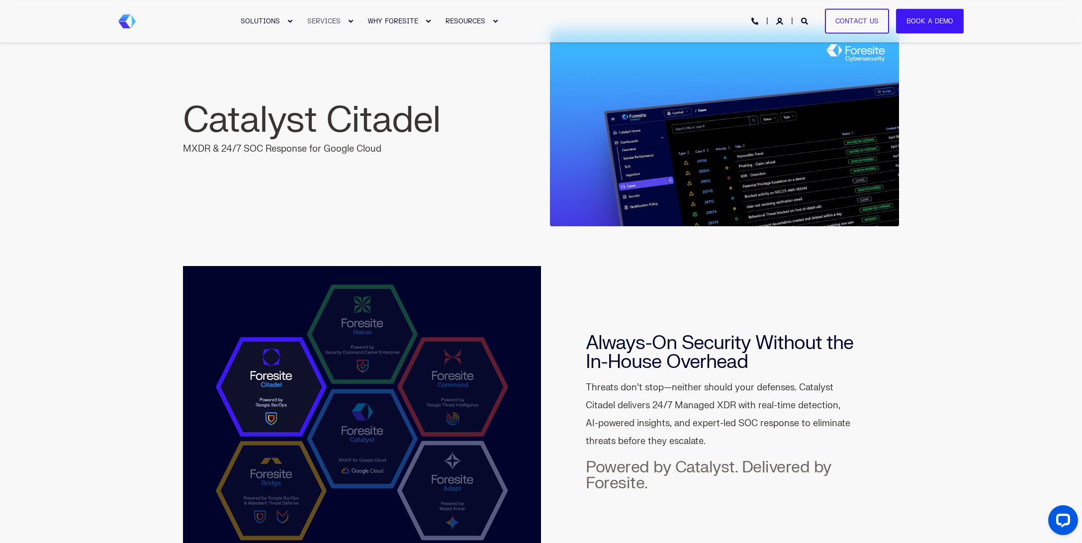 This screenshot has width=1082, height=543. Describe the element at coordinates (857, 21) in the screenshot. I see `a: Contact Us` at that location.